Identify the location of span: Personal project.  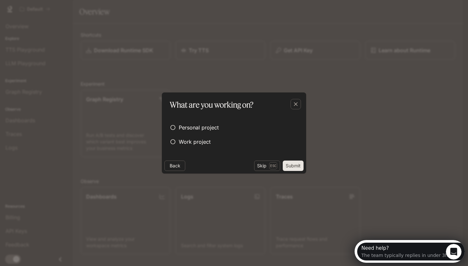
(199, 128).